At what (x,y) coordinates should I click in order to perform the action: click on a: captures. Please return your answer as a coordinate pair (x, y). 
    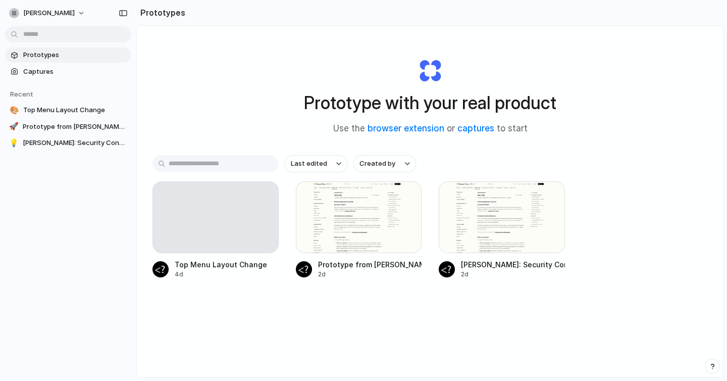
    Looking at the image, I should click on (475, 128).